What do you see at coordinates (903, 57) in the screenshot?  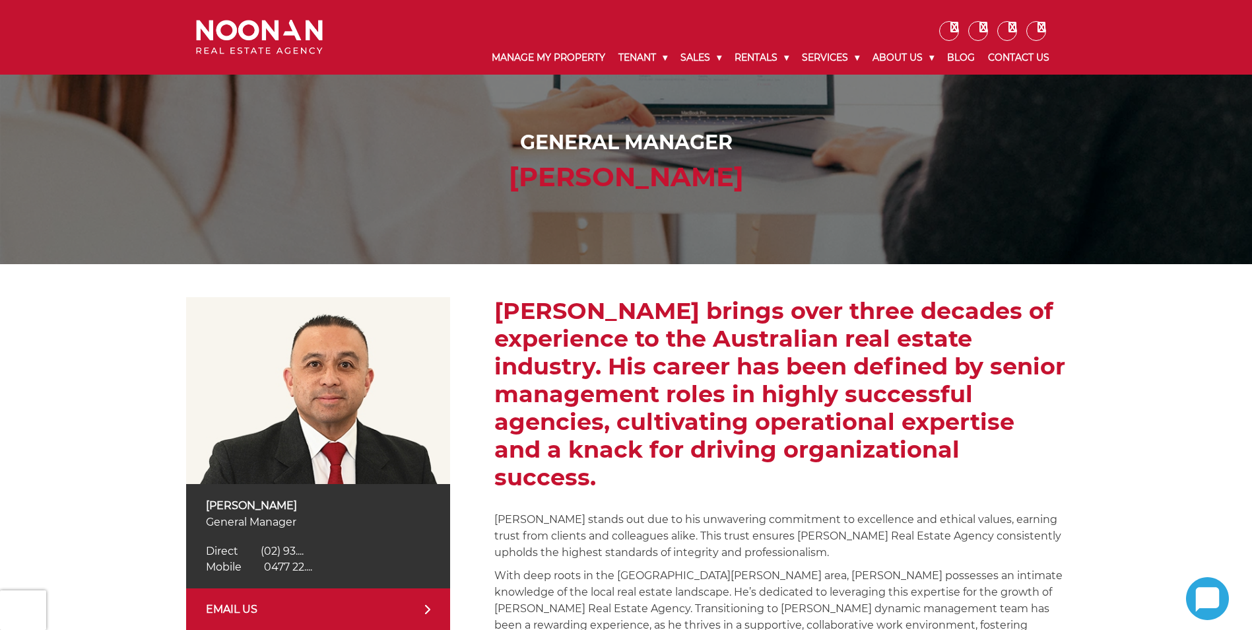 I see `a: About Us` at bounding box center [903, 57].